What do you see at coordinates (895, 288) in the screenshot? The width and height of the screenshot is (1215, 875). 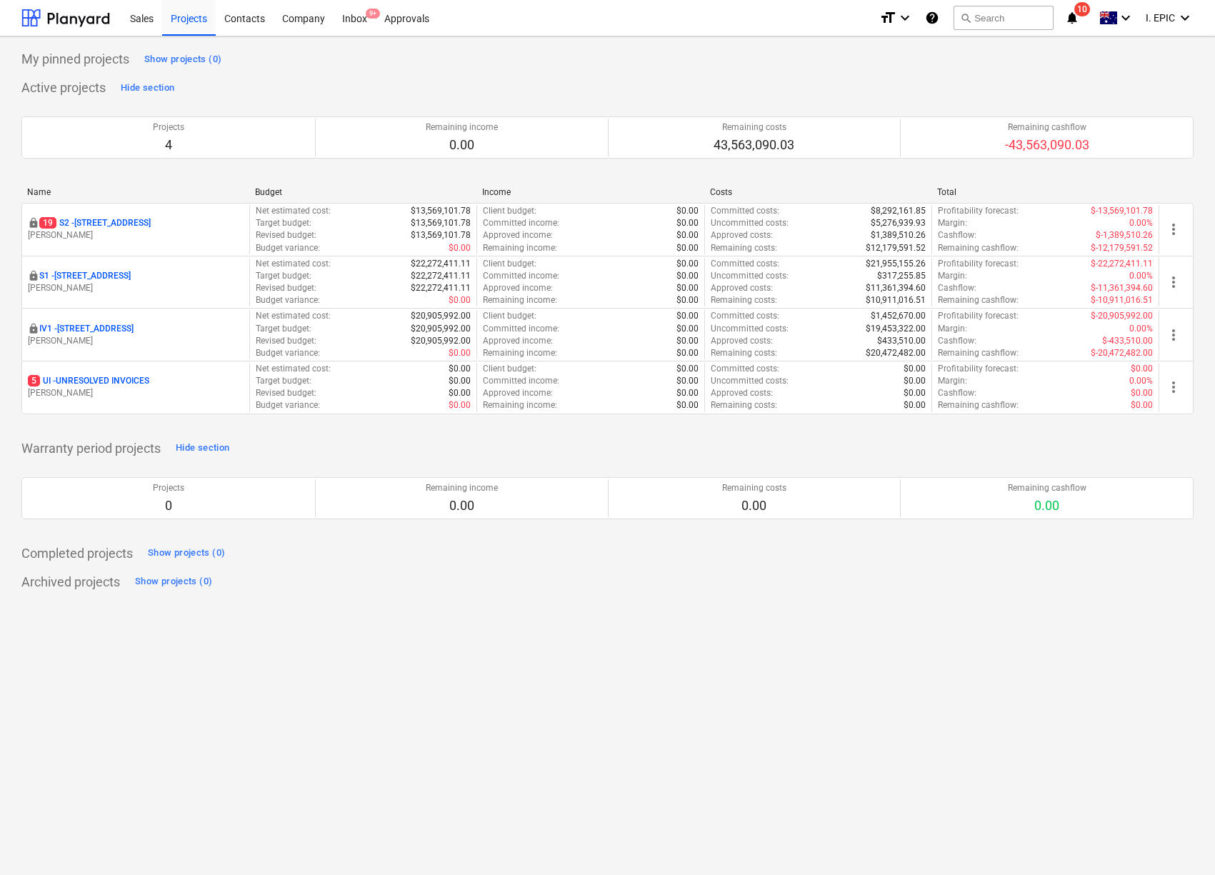 I see `p: $11,361,394.60` at bounding box center [895, 288].